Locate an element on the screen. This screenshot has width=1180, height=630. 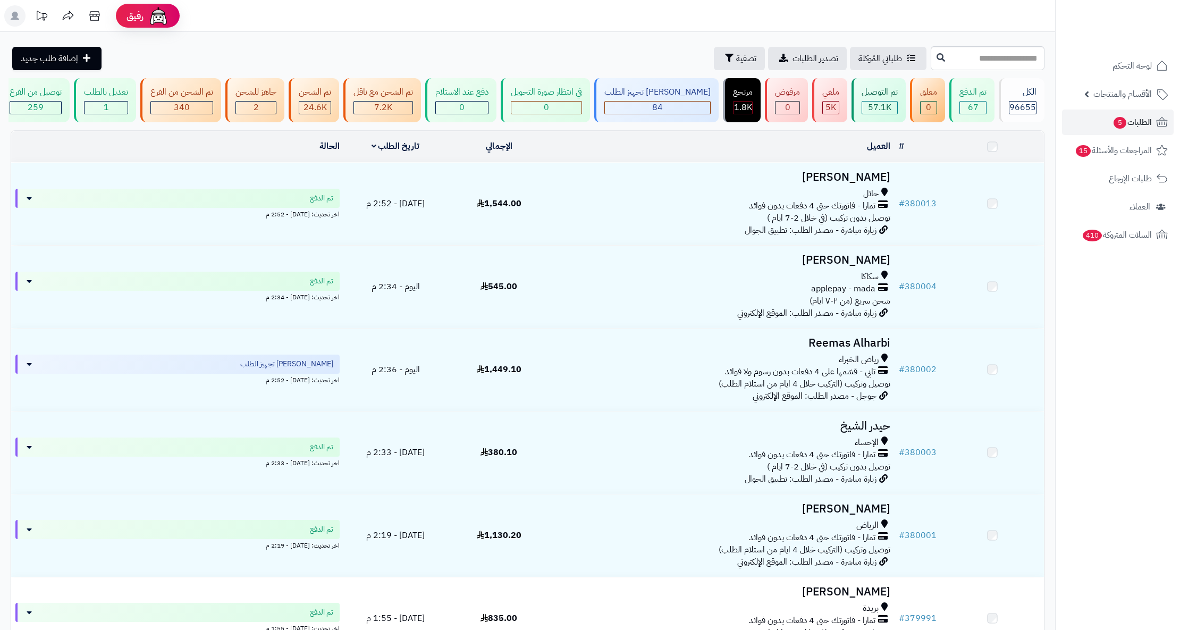
div: 1 is located at coordinates (106, 107).